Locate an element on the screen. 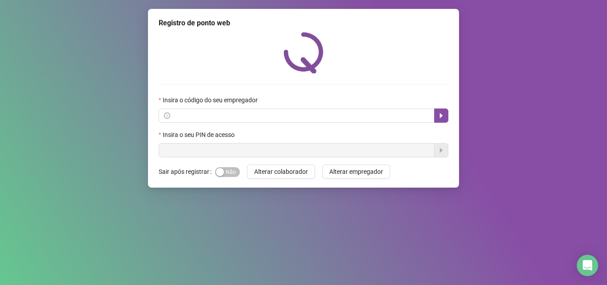  span: caret-right is located at coordinates (441, 115).